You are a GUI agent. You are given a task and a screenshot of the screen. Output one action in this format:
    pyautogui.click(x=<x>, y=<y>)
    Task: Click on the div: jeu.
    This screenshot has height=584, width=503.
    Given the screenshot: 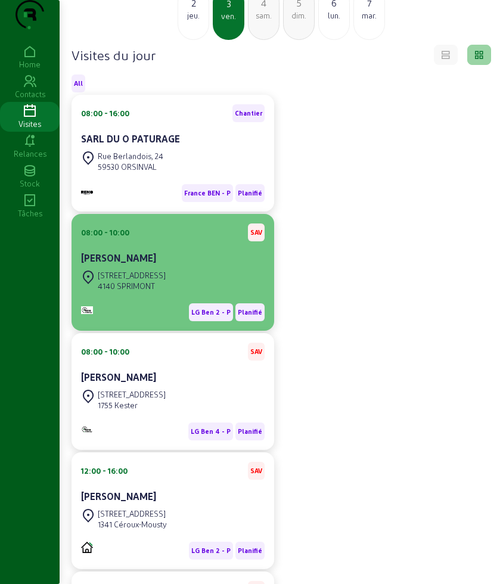 What is the action you would take?
    pyautogui.click(x=193, y=15)
    